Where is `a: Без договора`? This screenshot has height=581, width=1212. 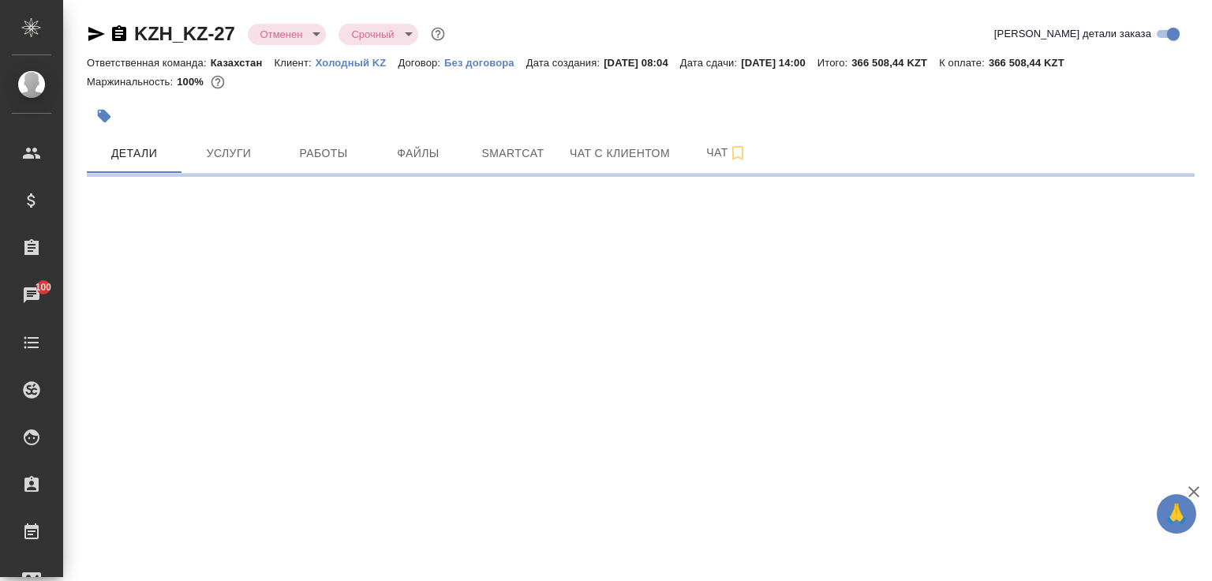
a: Без договора is located at coordinates (485, 62).